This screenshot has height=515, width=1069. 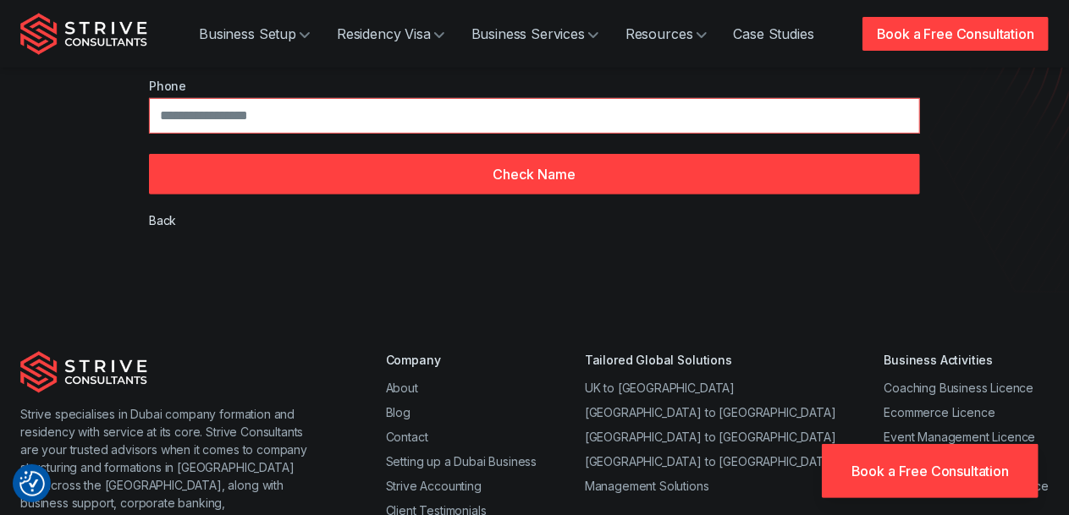 What do you see at coordinates (535, 34) in the screenshot?
I see `a: Business Services` at bounding box center [535, 34].